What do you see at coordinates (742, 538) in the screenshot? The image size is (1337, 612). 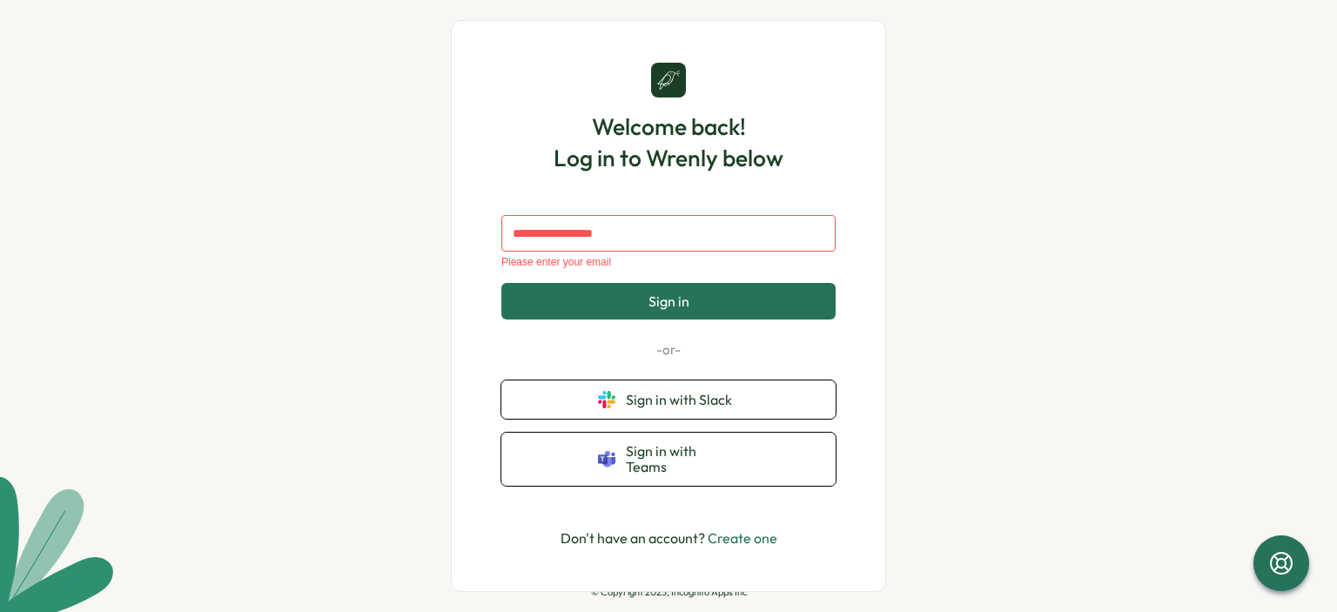 I see `a: Create one` at bounding box center [742, 538].